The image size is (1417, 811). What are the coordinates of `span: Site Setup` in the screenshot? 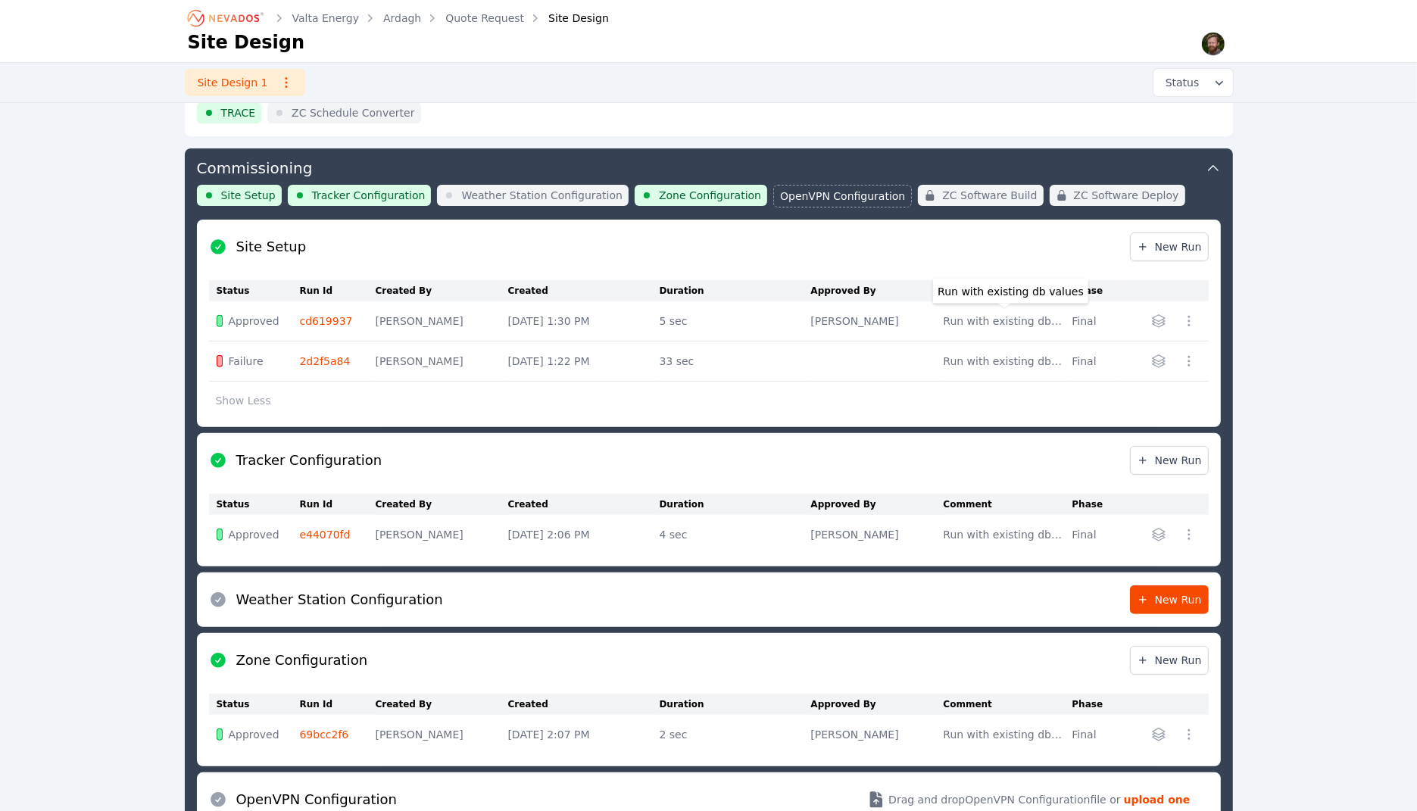 It's located at (248, 195).